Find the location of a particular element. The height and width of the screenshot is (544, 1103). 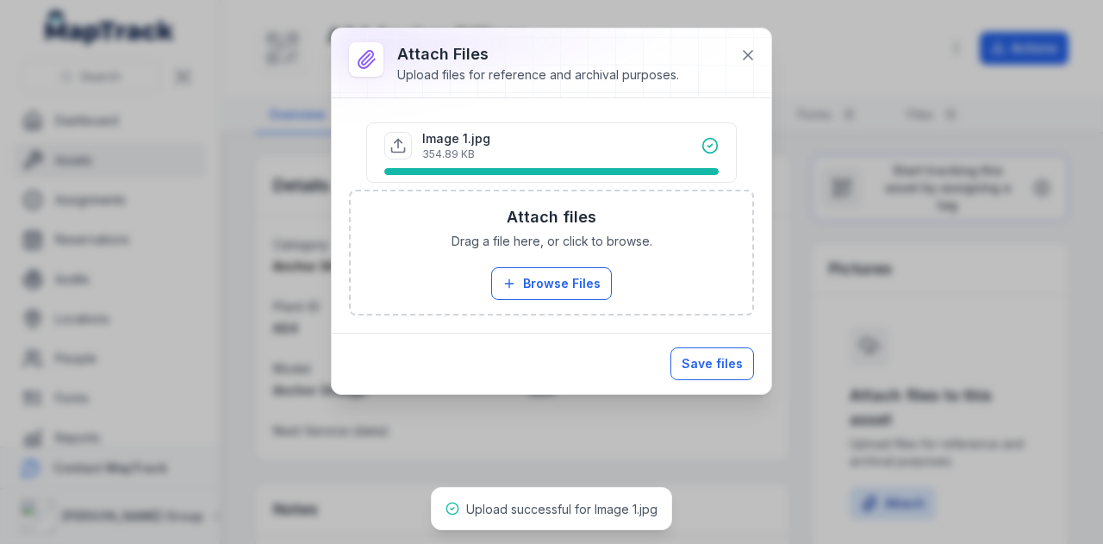

div: Upload files for reference and archival purposes. is located at coordinates (538, 75).